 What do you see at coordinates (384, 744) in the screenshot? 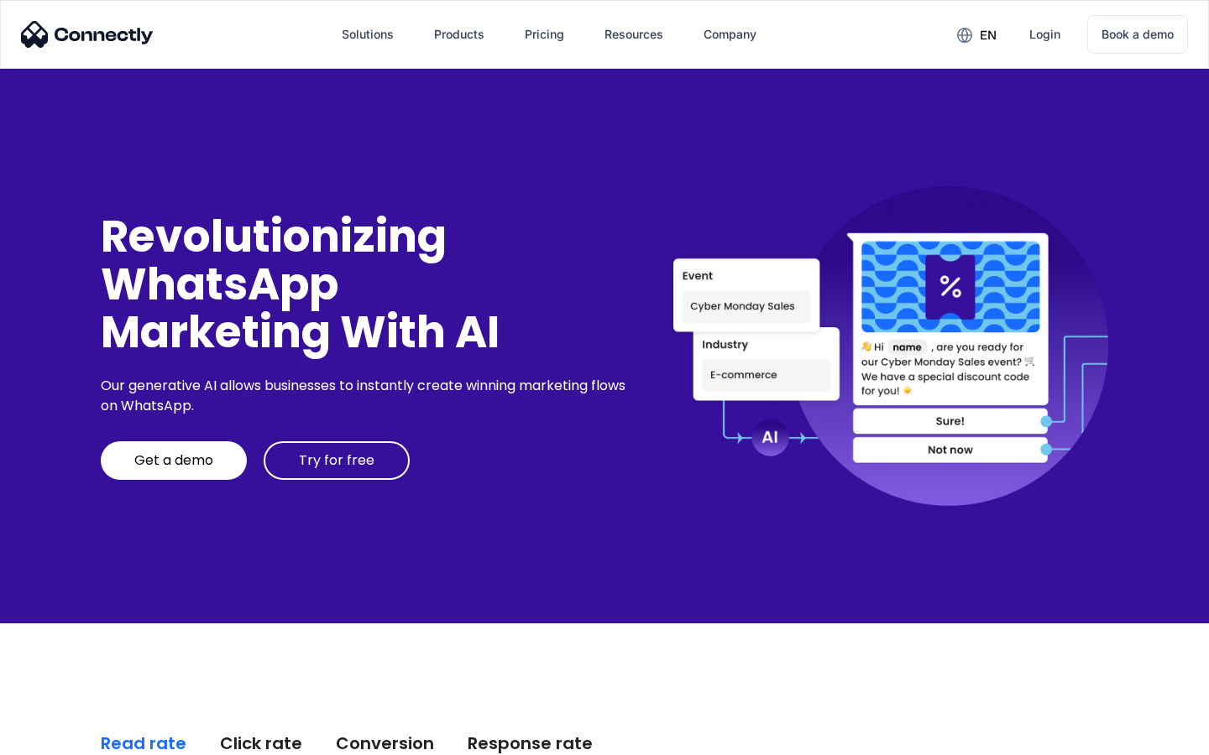
I see `div: Conversion` at bounding box center [384, 744].